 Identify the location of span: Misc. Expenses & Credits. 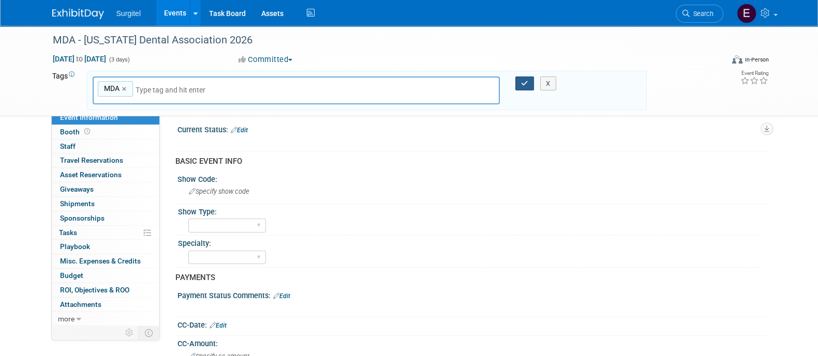
(100, 261).